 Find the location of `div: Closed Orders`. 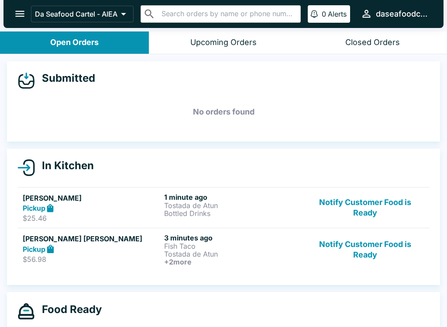

div: Closed Orders is located at coordinates (372, 42).